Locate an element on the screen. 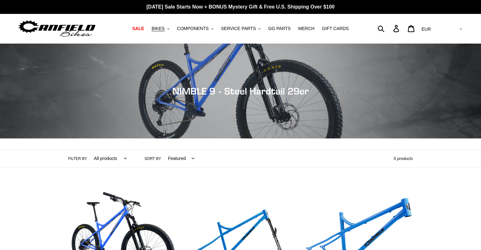  label: Filter by is located at coordinates (78, 159).